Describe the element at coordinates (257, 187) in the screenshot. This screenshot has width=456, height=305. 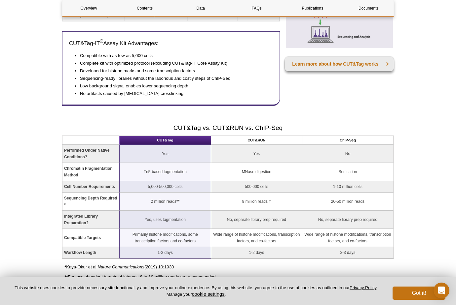
I see `td: 500,000 cells` at that location.